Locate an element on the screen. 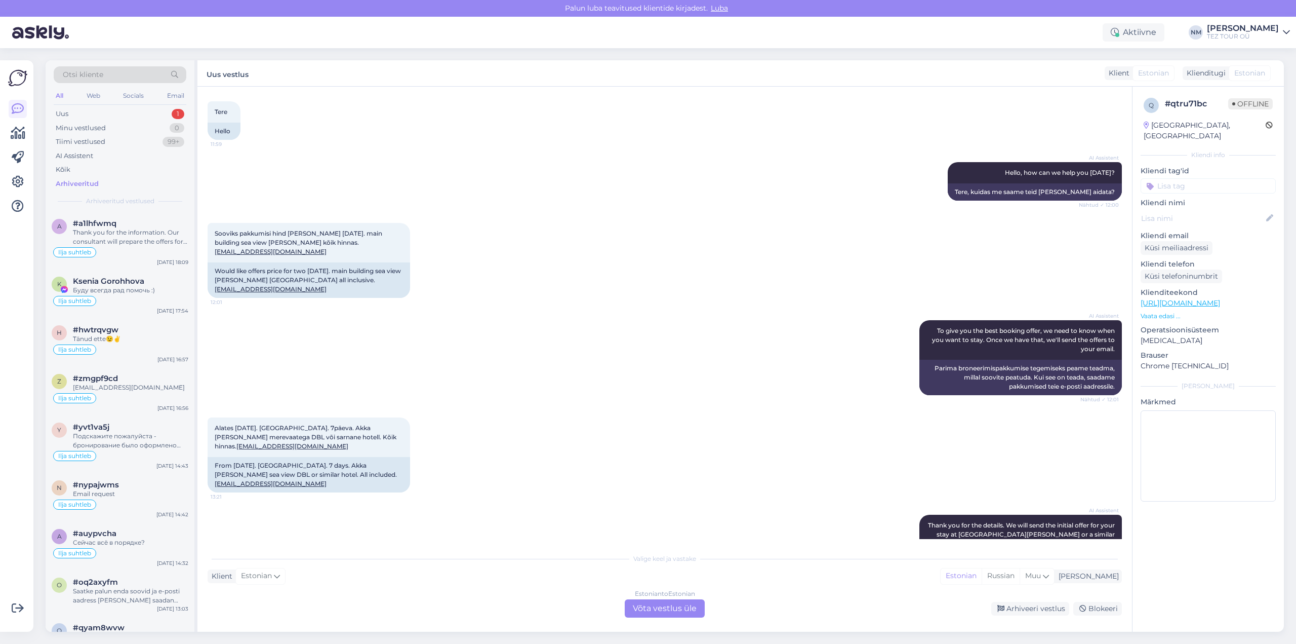 The width and height of the screenshot is (1296, 644). input: Lisa tag is located at coordinates (1208, 186).